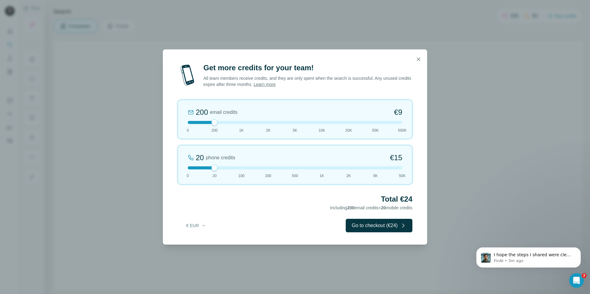 This screenshot has height=294, width=590. I want to click on span: 500K, so click(402, 131).